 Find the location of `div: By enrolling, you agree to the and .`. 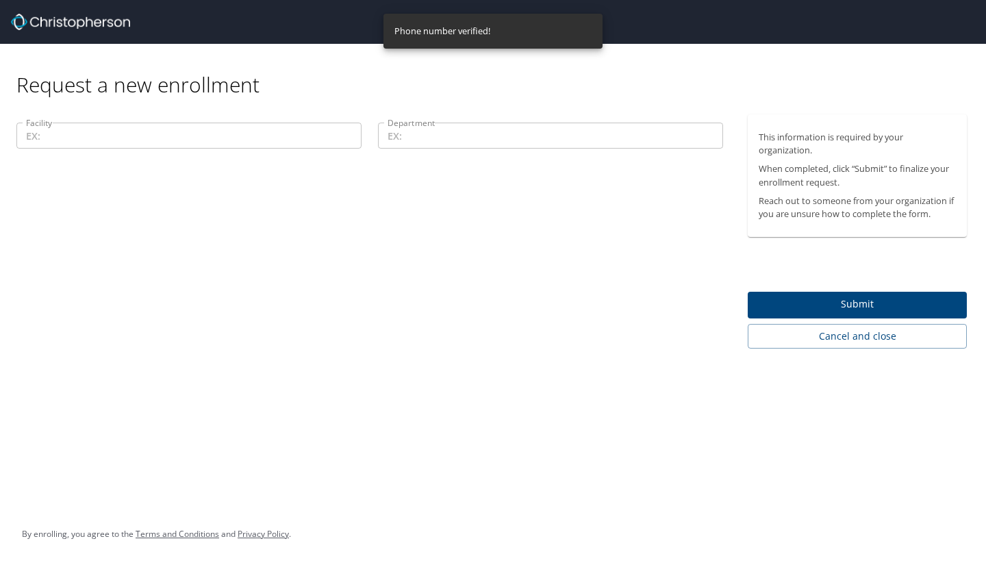

div: By enrolling, you agree to the and . is located at coordinates (156, 534).